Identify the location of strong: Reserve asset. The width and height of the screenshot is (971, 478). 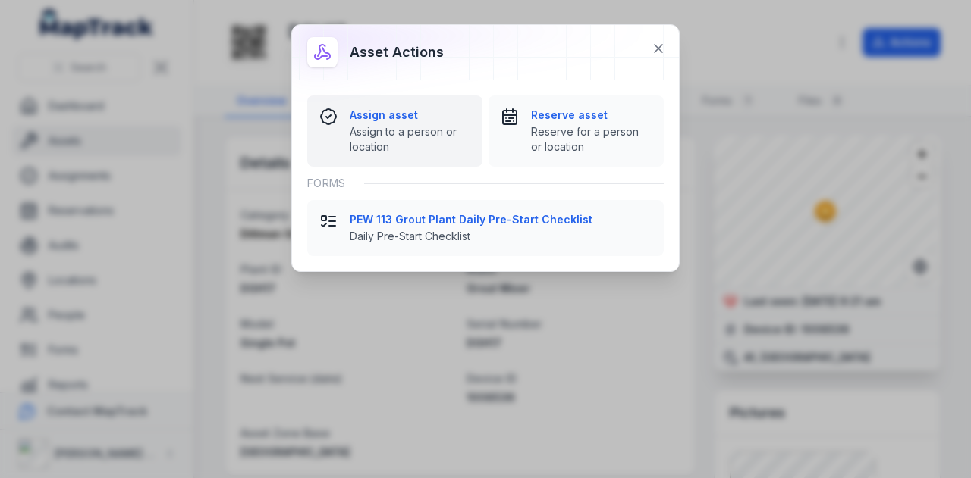
(591, 115).